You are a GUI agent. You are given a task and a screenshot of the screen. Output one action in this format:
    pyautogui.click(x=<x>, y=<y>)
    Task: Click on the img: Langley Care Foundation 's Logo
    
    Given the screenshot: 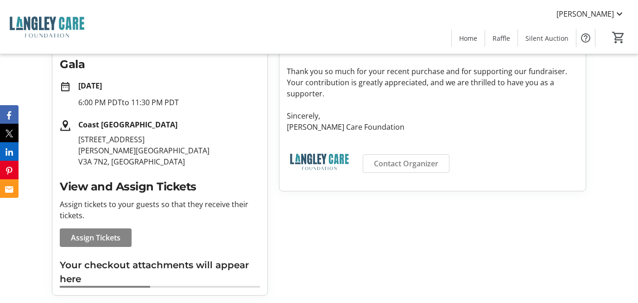 What is the action you would take?
    pyautogui.click(x=47, y=27)
    